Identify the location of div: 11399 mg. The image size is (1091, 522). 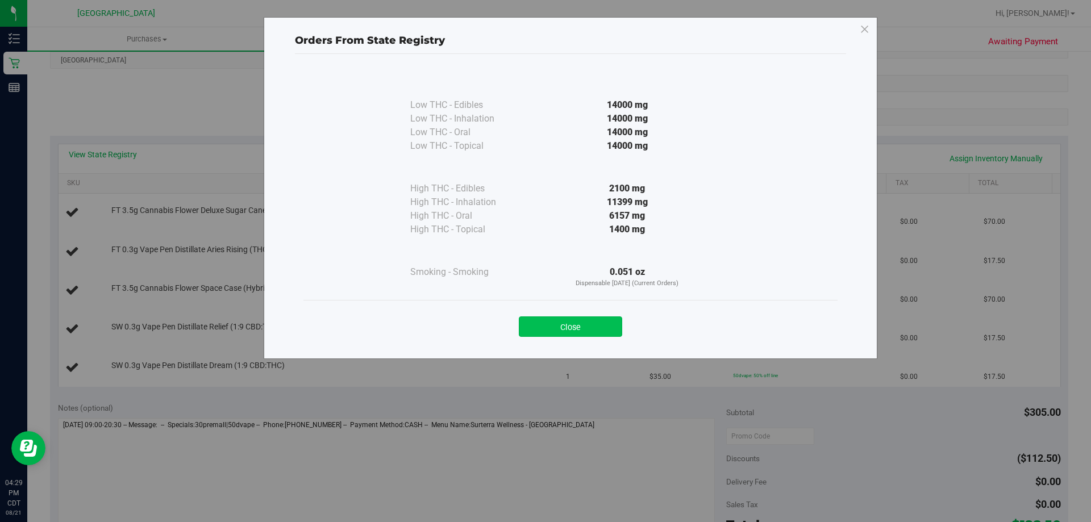
(628, 202).